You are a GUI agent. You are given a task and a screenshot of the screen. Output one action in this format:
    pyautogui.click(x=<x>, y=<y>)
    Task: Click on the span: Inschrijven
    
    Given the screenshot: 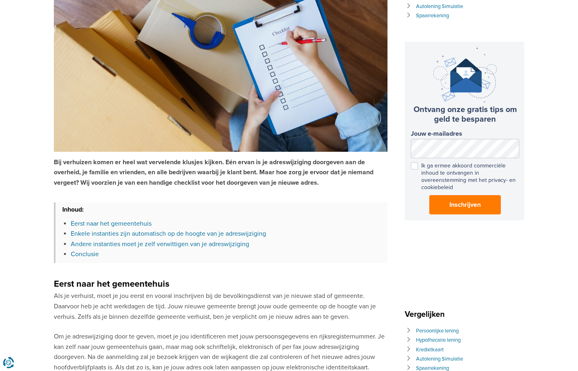 What is the action you would take?
    pyautogui.click(x=465, y=205)
    